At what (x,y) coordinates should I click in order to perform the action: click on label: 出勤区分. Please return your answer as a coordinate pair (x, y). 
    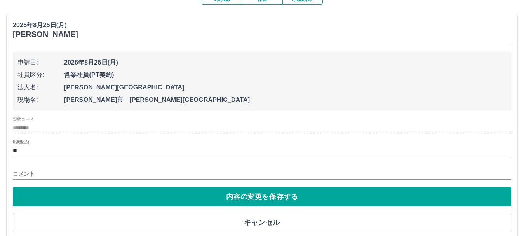
    Looking at the image, I should click on (21, 142).